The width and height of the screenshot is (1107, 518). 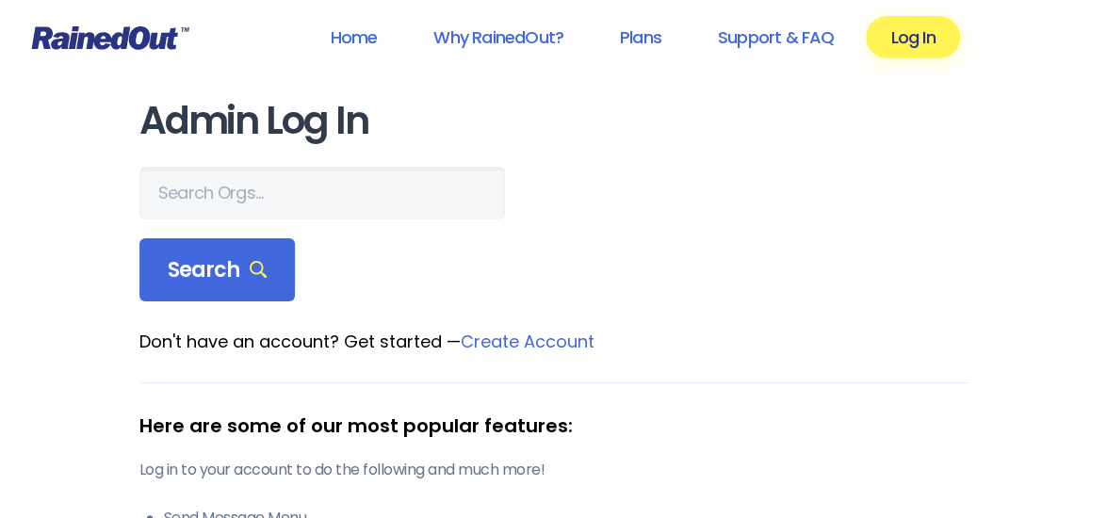 I want to click on div: Here are some of our most popular features:, so click(x=554, y=426).